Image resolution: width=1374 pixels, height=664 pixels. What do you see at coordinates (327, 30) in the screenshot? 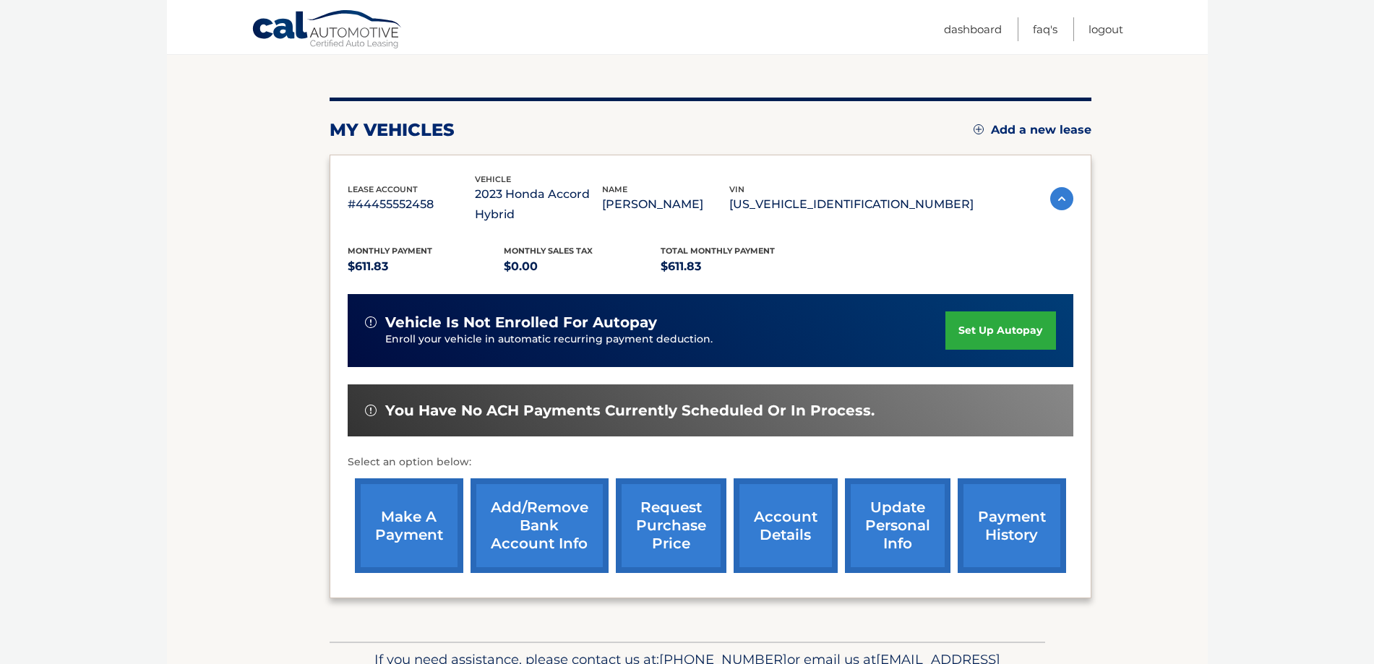
I see `a: Cal Automotive` at bounding box center [327, 30].